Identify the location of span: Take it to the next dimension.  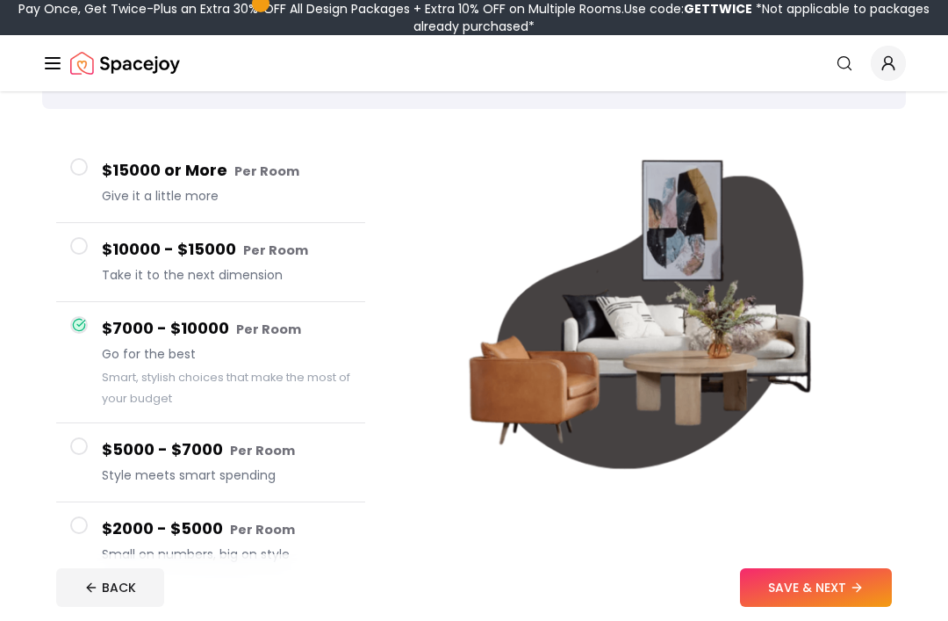
(227, 275).